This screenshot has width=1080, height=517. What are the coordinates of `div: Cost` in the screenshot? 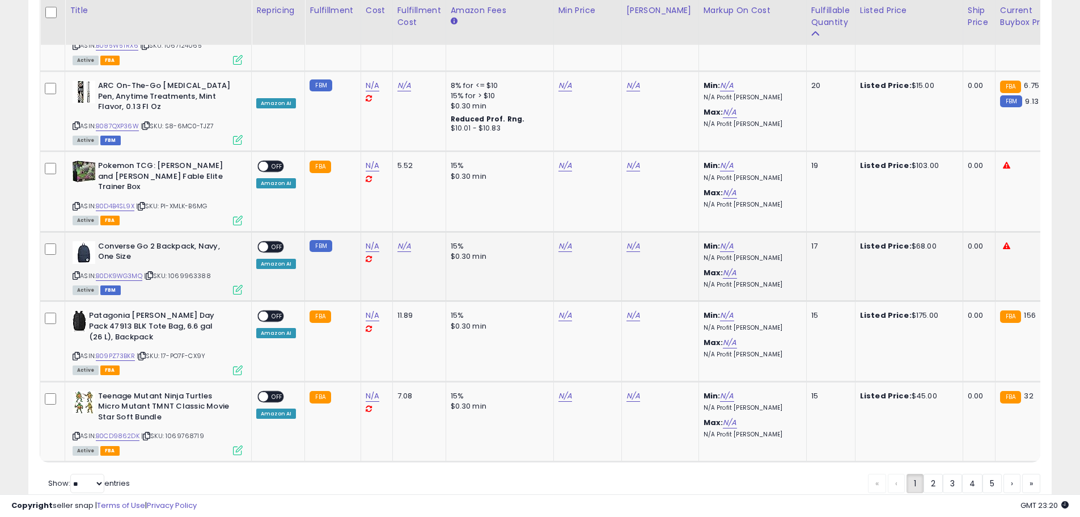 It's located at (376, 10).